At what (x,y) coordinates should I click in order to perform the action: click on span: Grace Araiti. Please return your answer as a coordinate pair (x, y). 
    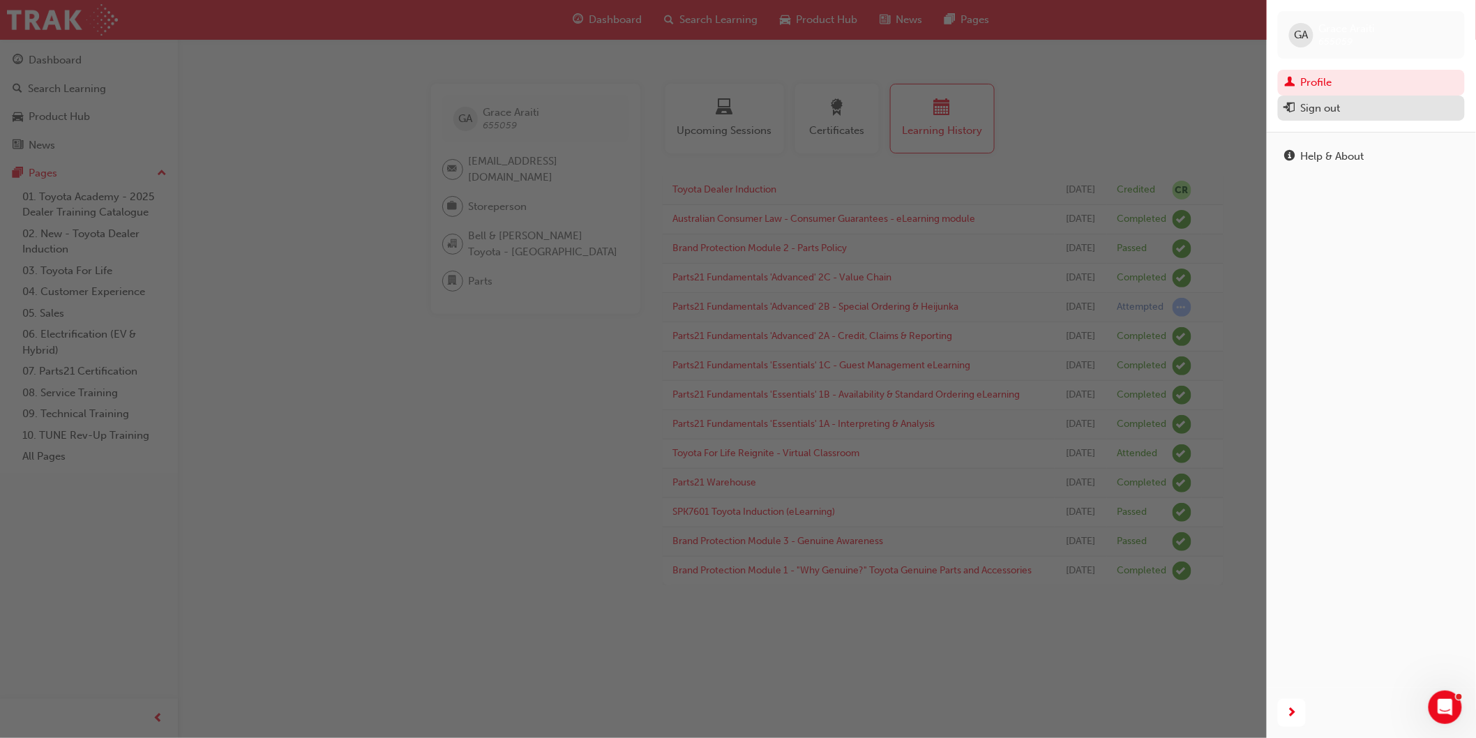
    Looking at the image, I should click on (1347, 29).